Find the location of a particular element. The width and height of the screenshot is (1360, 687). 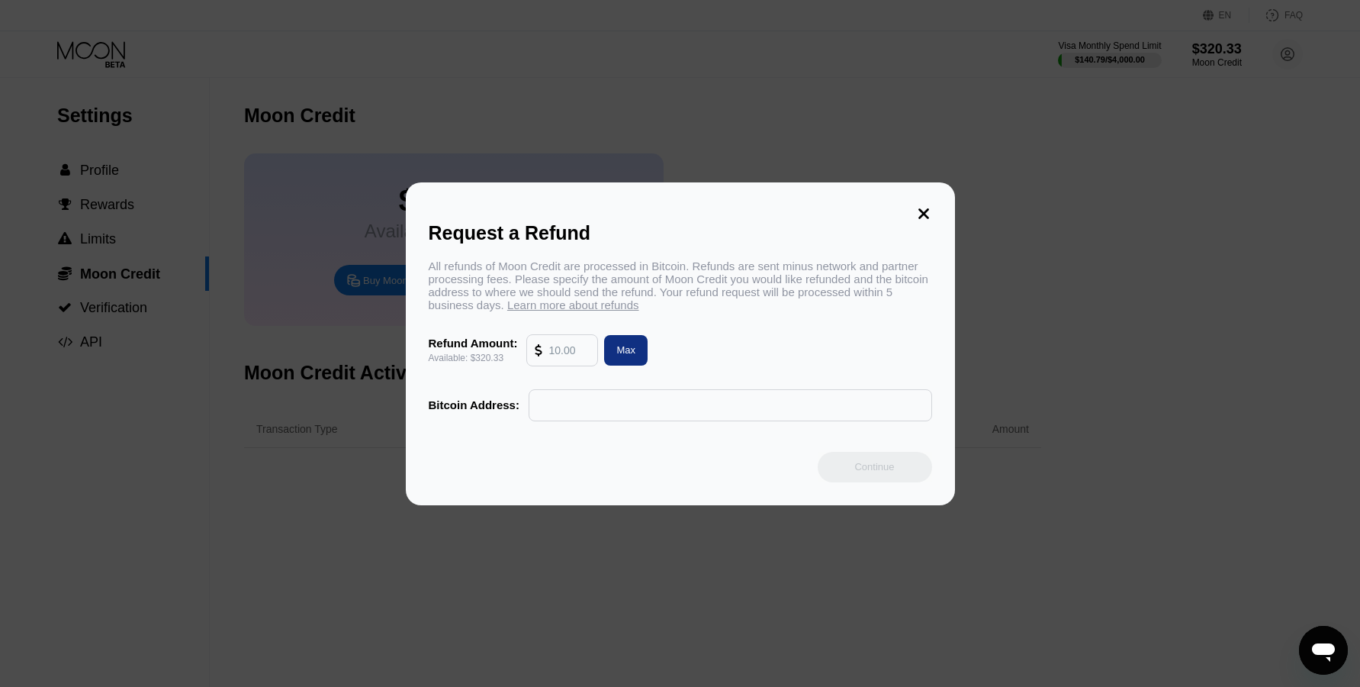

div: Bitcoin Address: is located at coordinates (474, 404).